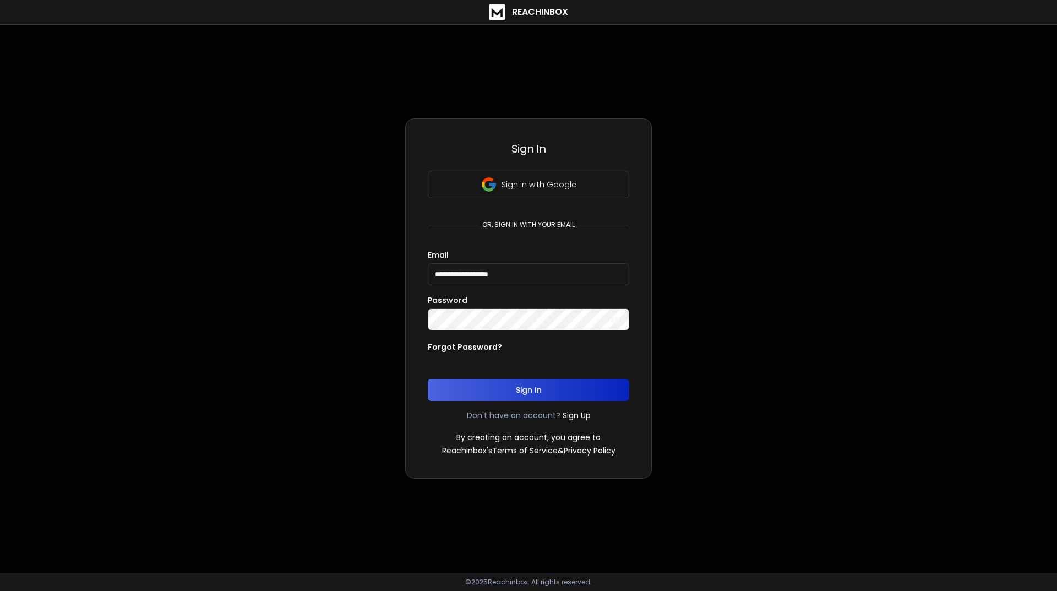 The height and width of the screenshot is (591, 1057). What do you see at coordinates (528, 225) in the screenshot?
I see `p: or, sign in with your email` at bounding box center [528, 225].